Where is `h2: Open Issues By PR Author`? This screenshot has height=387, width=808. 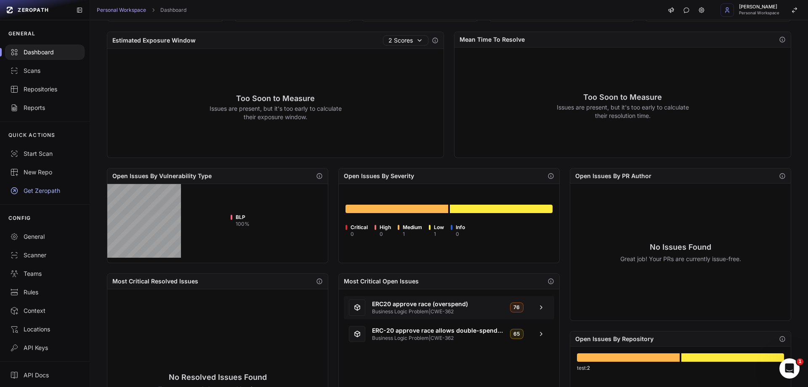 h2: Open Issues By PR Author is located at coordinates (613, 176).